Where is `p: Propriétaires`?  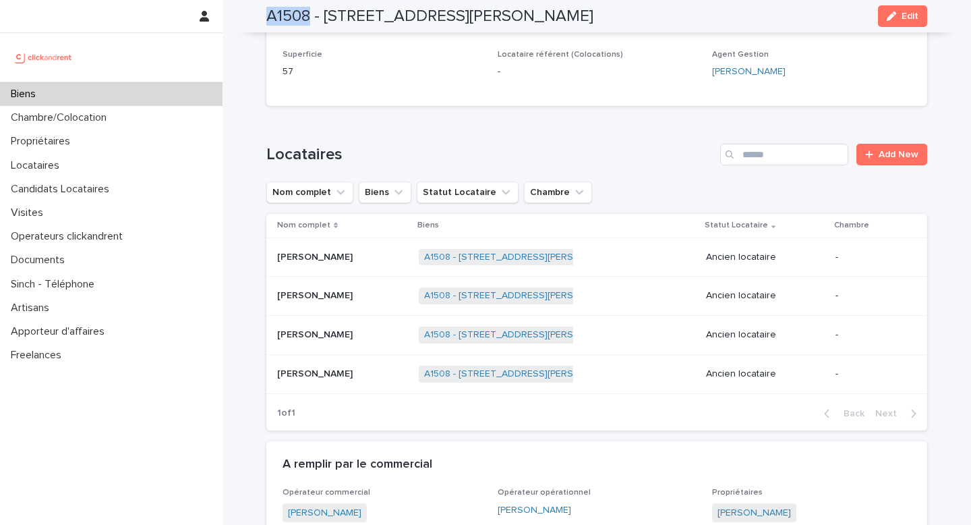 p: Propriétaires is located at coordinates (43, 141).